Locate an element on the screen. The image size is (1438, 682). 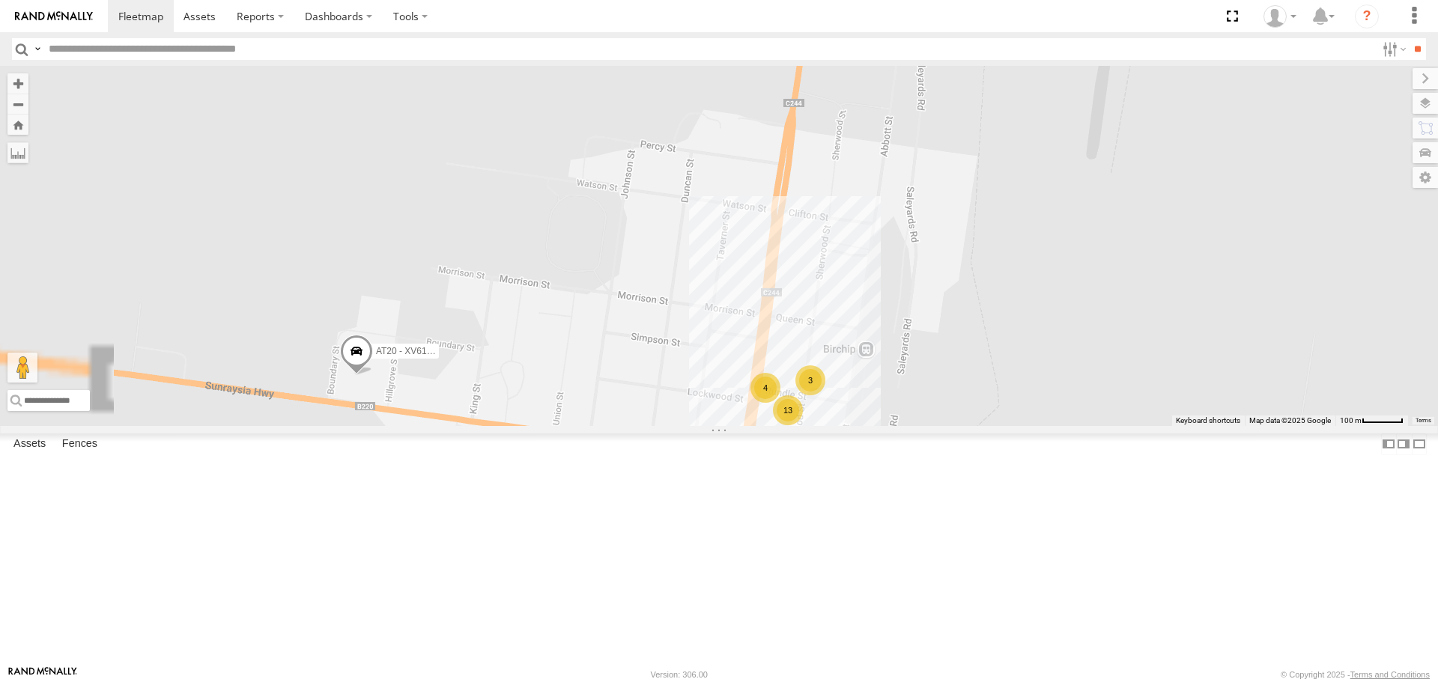
button: Keyboard shortcuts is located at coordinates (1208, 421).